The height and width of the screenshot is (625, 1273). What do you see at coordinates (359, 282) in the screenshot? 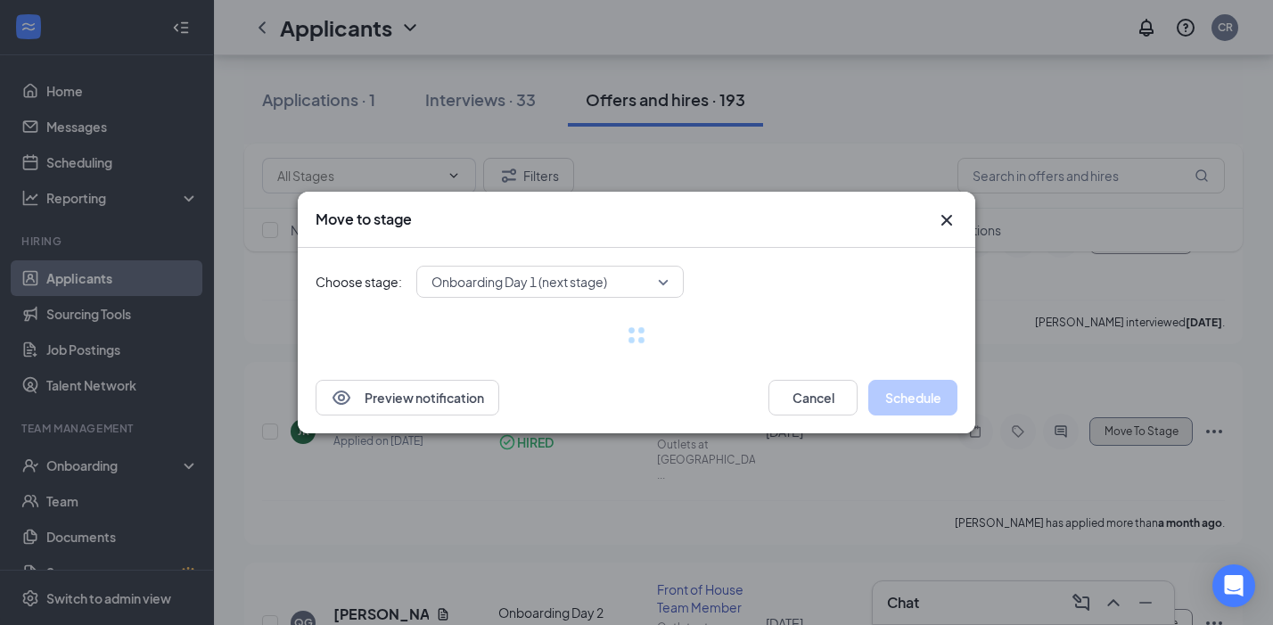
I see `span: Choose stage:` at bounding box center [359, 282].